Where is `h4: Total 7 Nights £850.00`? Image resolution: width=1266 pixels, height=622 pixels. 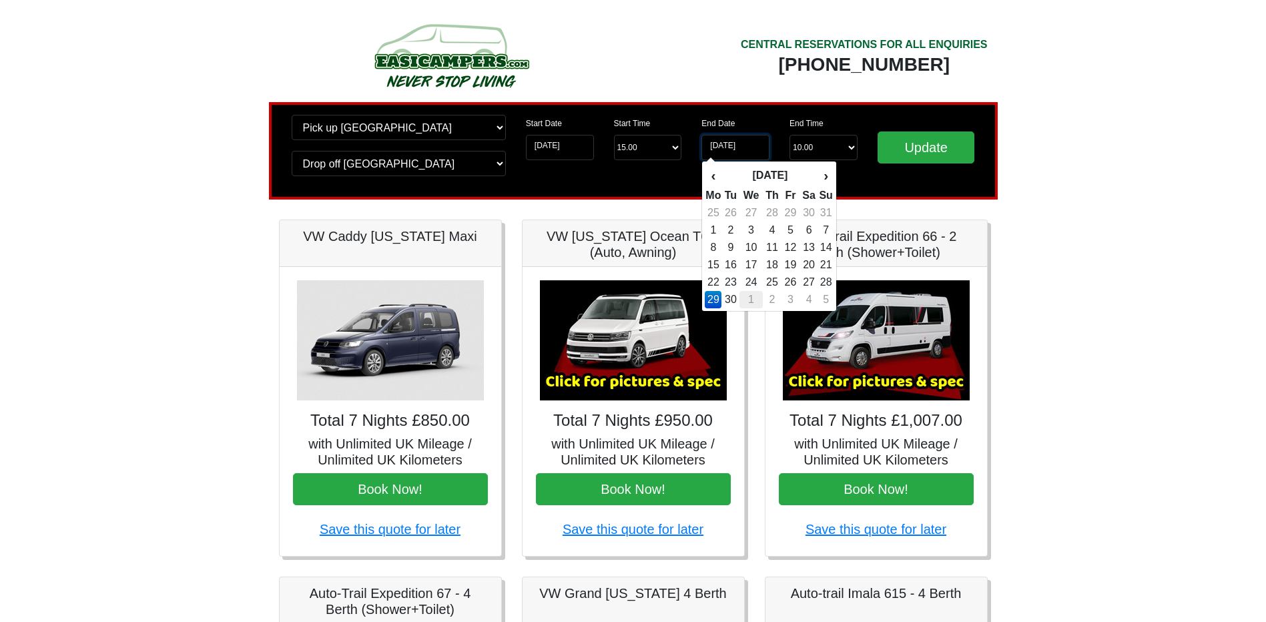 h4: Total 7 Nights £850.00 is located at coordinates (390, 421).